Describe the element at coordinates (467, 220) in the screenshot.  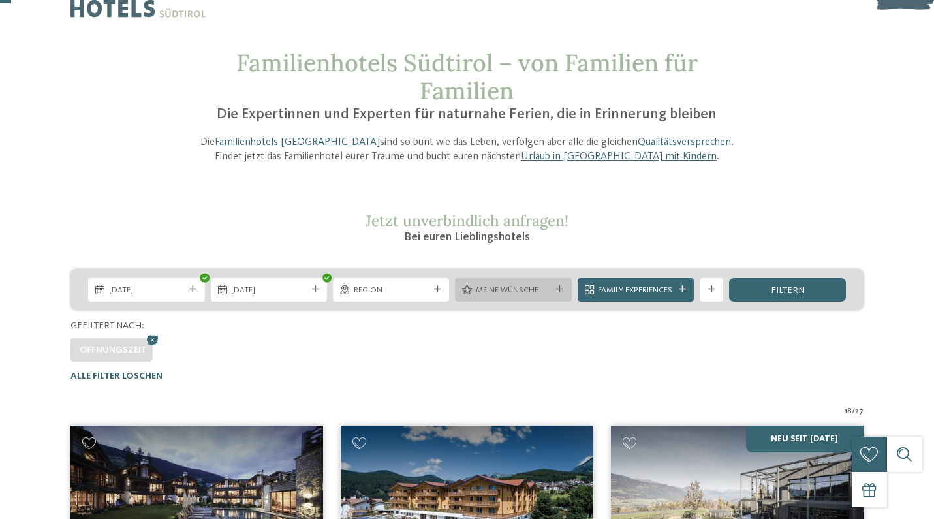
I see `span: Jetzt unverbindlich anfragen!` at that location.